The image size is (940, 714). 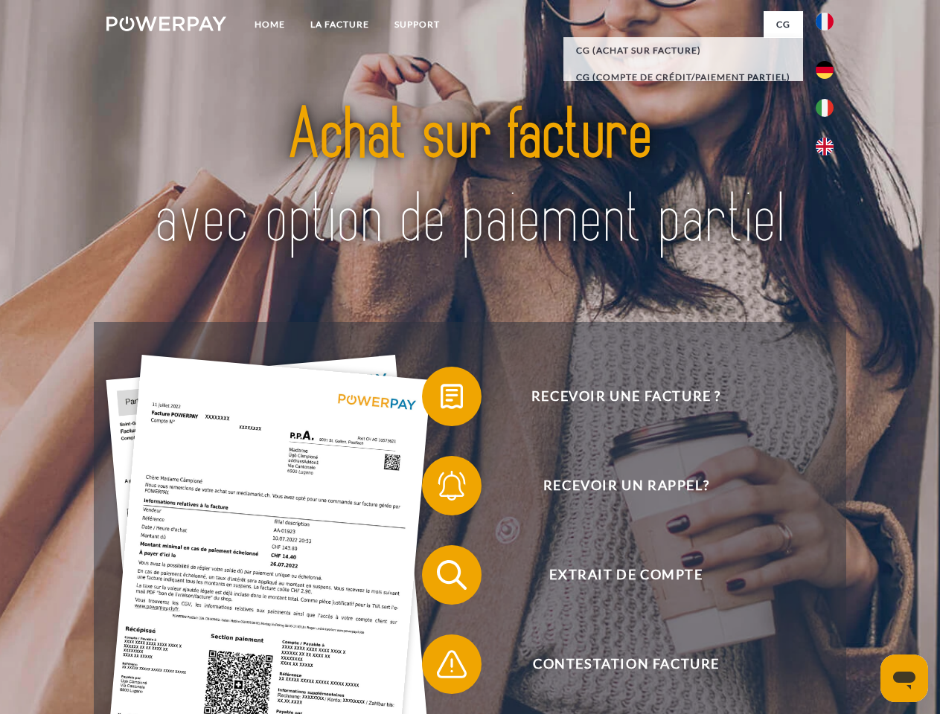 I want to click on img: qb_search.svg, so click(x=452, y=575).